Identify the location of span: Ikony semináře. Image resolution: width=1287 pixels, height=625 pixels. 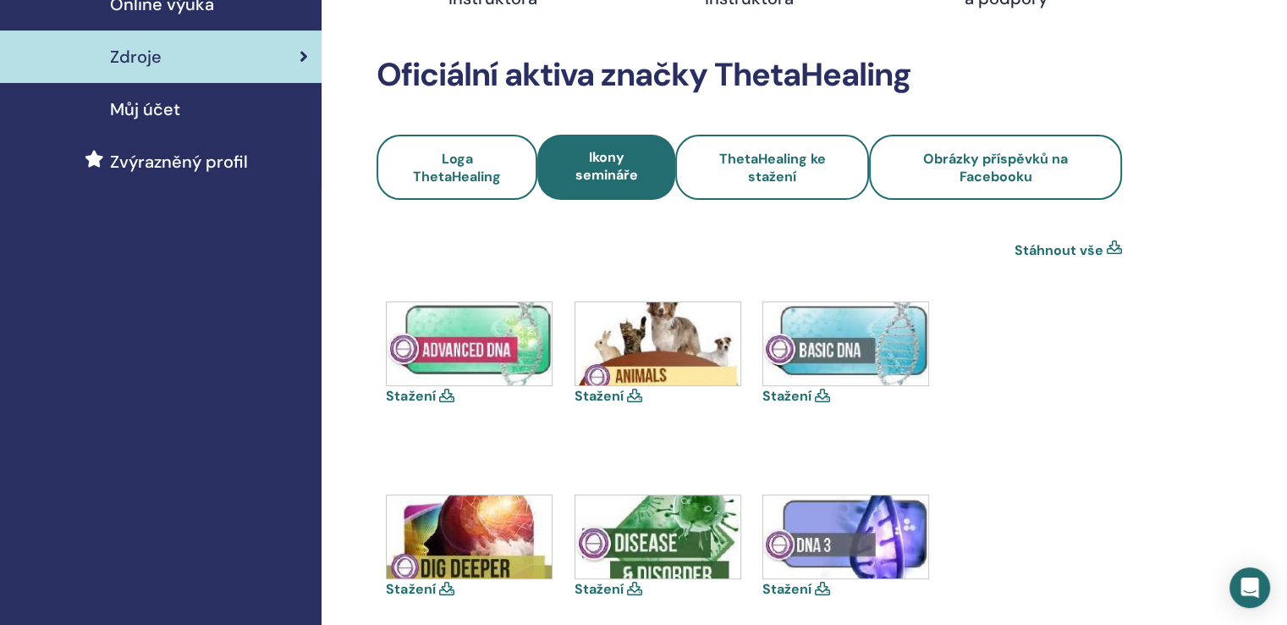
(607, 166).